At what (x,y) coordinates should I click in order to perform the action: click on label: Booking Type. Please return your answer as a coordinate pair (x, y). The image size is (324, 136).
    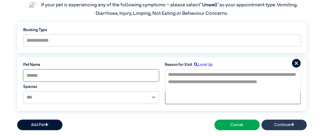
    Looking at the image, I should click on (162, 30).